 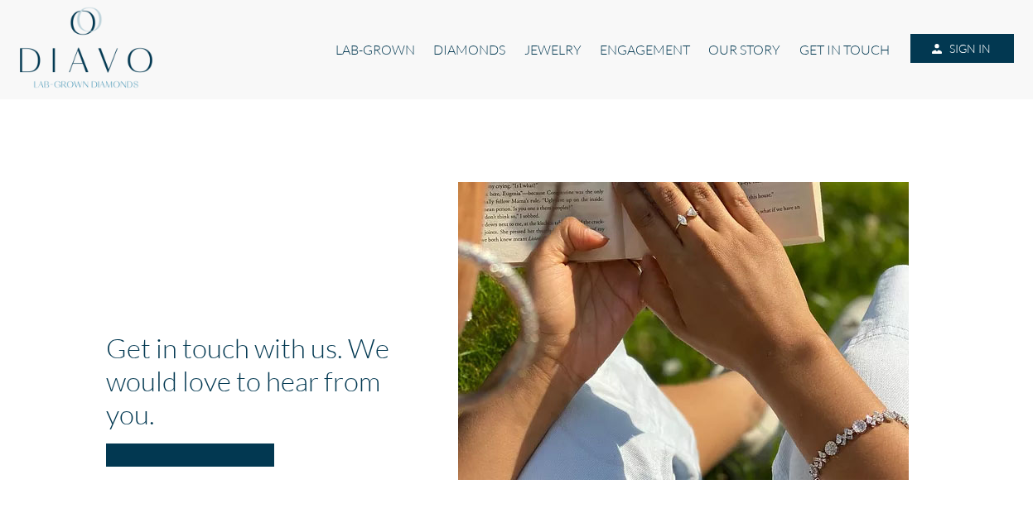 I want to click on a: JEWELRY, so click(x=552, y=50).